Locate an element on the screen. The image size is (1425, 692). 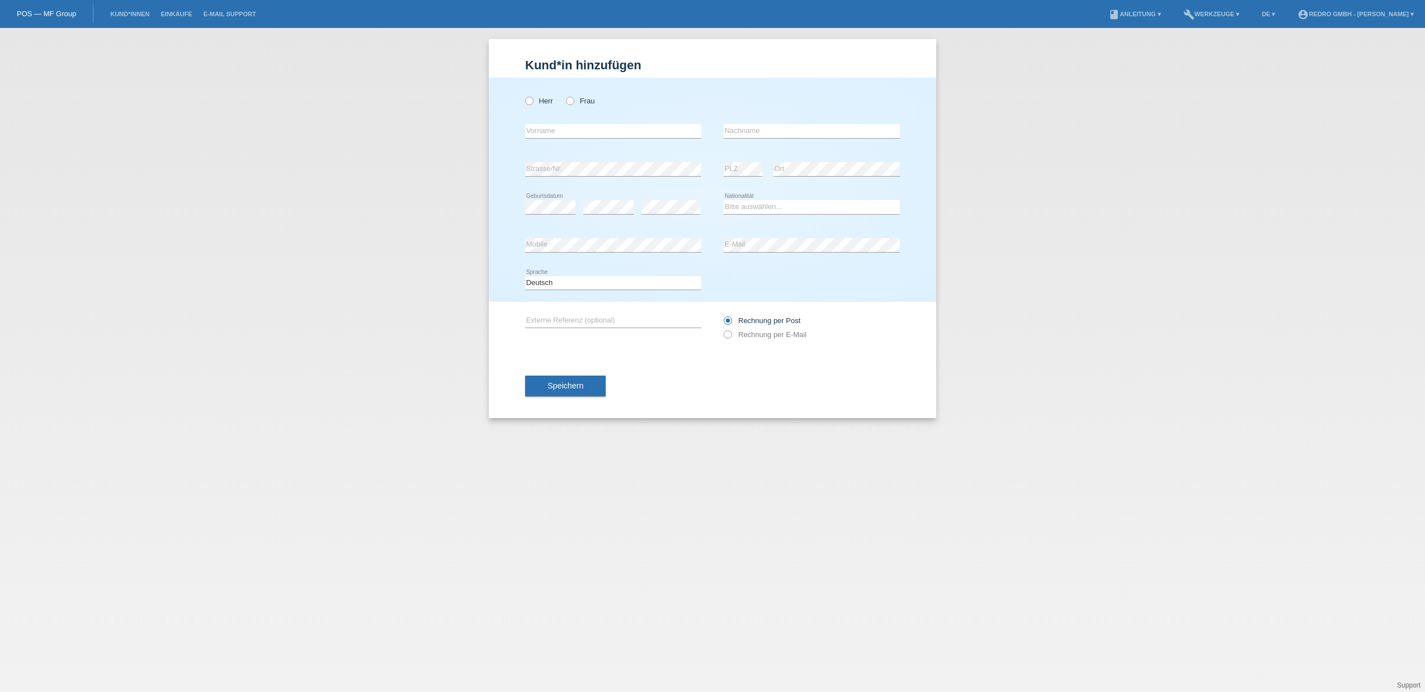
a: bookAnleitung ▾ is located at coordinates (1134, 14).